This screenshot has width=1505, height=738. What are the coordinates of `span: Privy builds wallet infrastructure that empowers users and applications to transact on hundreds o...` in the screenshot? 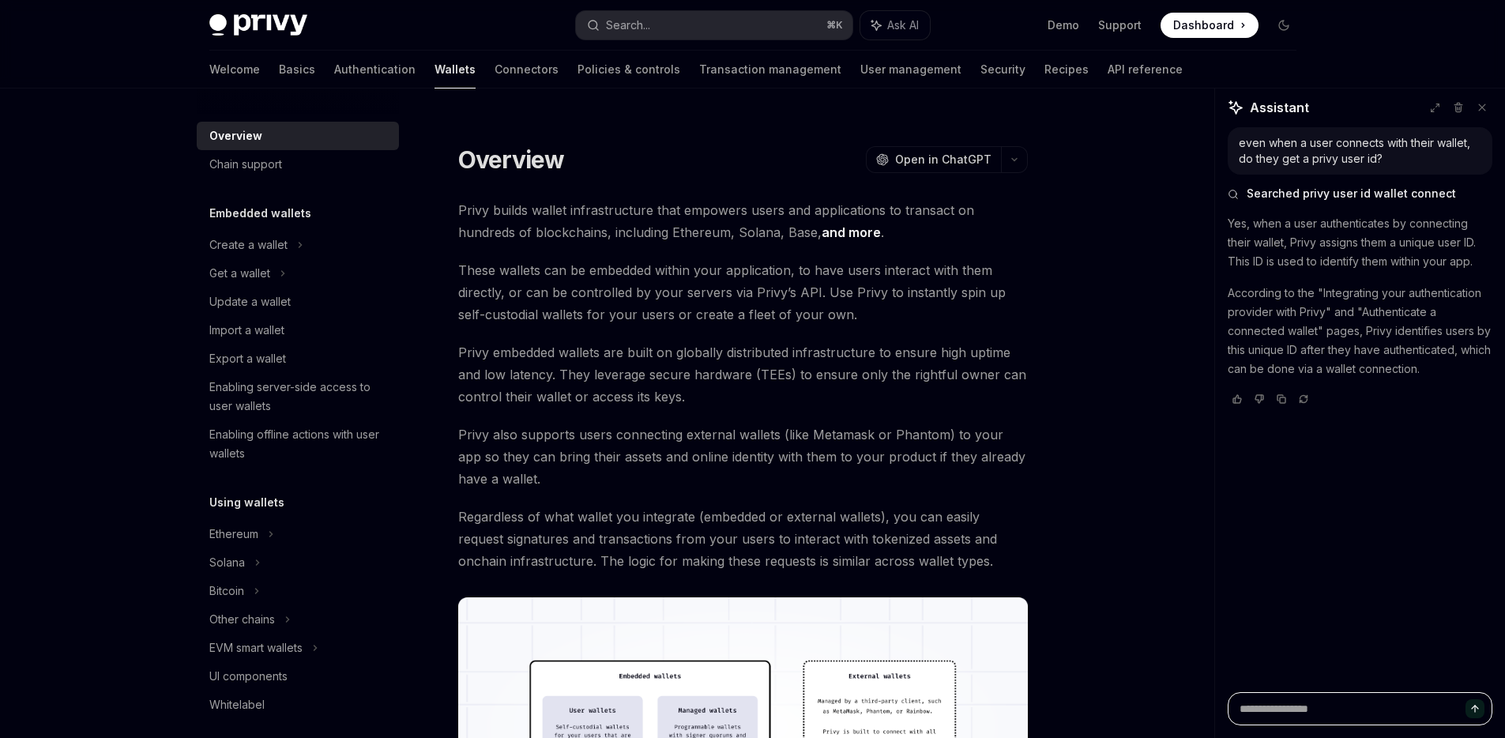 It's located at (743, 221).